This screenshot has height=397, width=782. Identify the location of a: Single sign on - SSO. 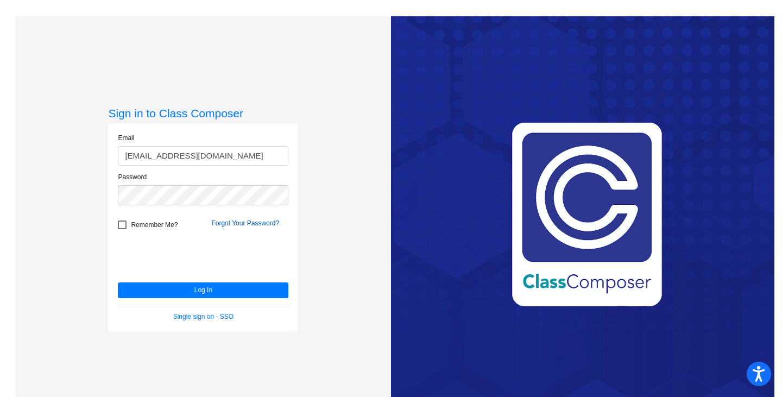
(203, 316).